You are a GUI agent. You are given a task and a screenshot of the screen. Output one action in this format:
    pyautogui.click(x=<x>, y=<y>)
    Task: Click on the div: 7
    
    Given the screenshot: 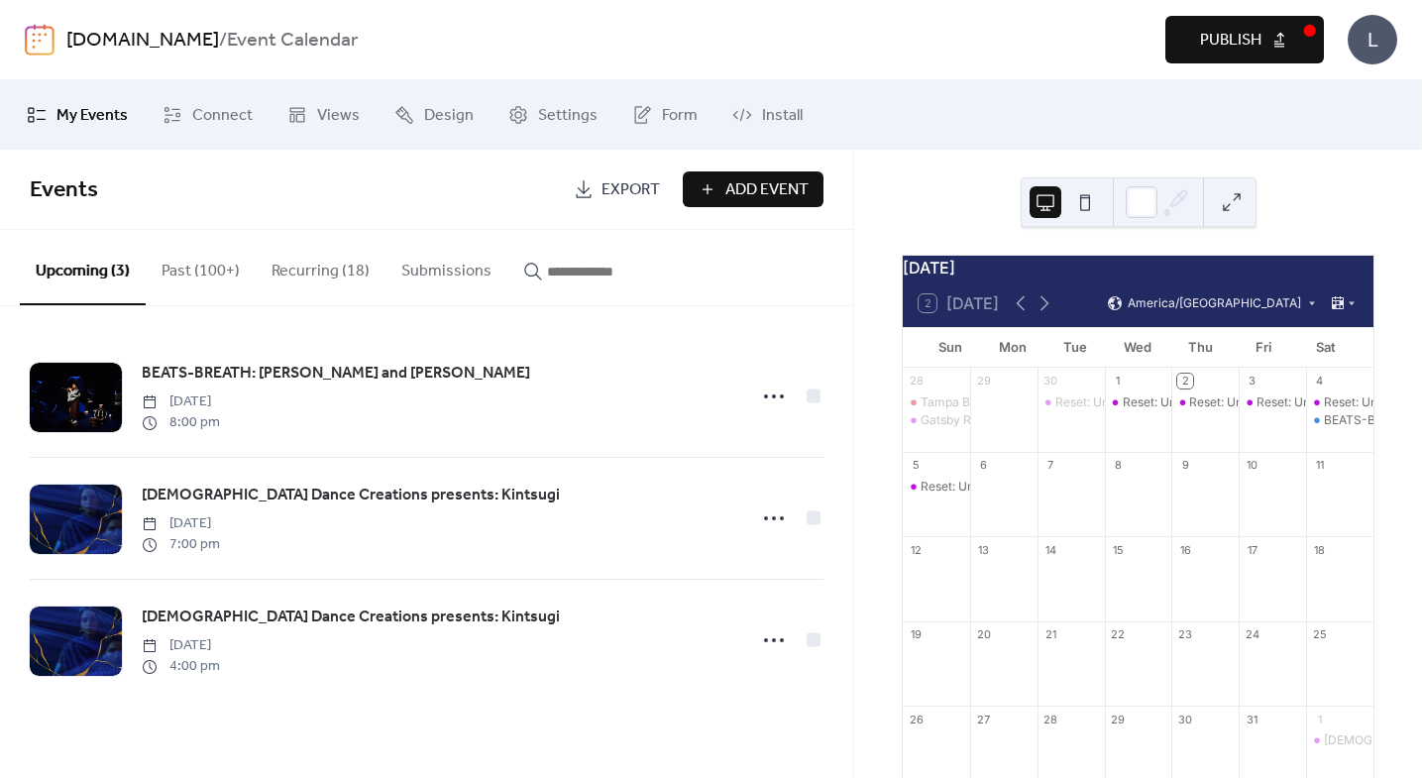 What is the action you would take?
    pyautogui.click(x=1050, y=465)
    